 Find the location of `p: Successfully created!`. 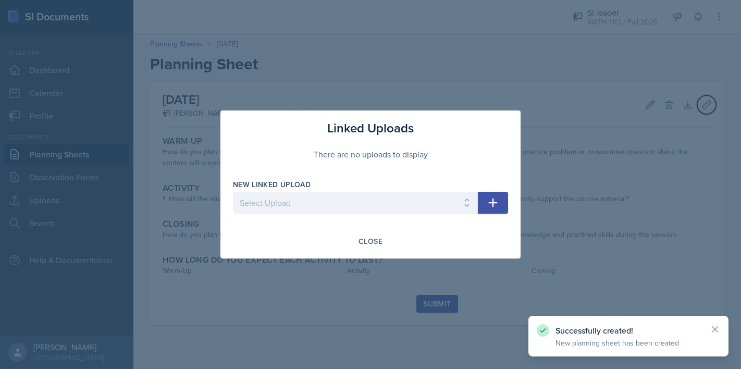

p: Successfully created! is located at coordinates (628, 330).